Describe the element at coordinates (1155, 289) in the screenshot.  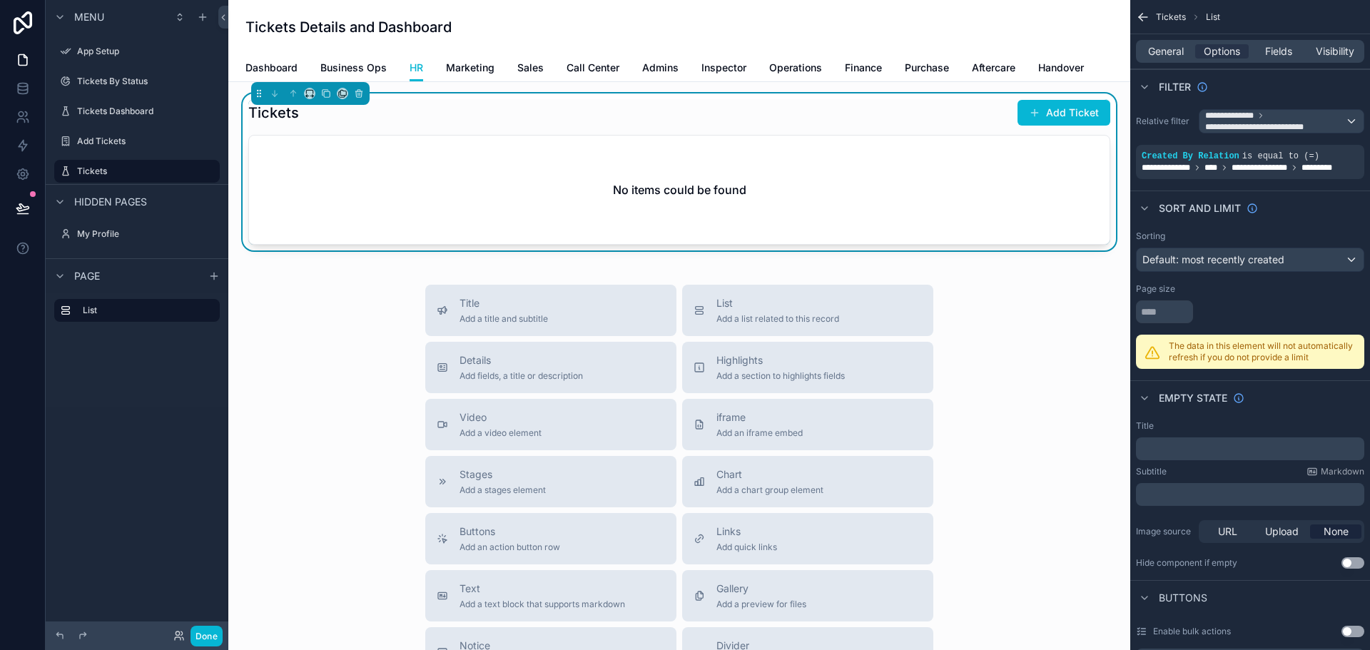
I see `label: Page size` at that location.